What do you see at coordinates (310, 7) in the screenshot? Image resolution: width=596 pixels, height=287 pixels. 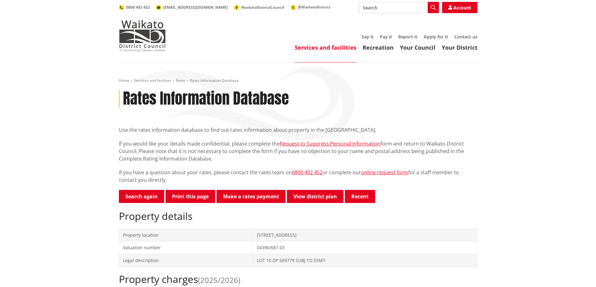 I see `a: @WaikatoDistrict` at bounding box center [310, 7].